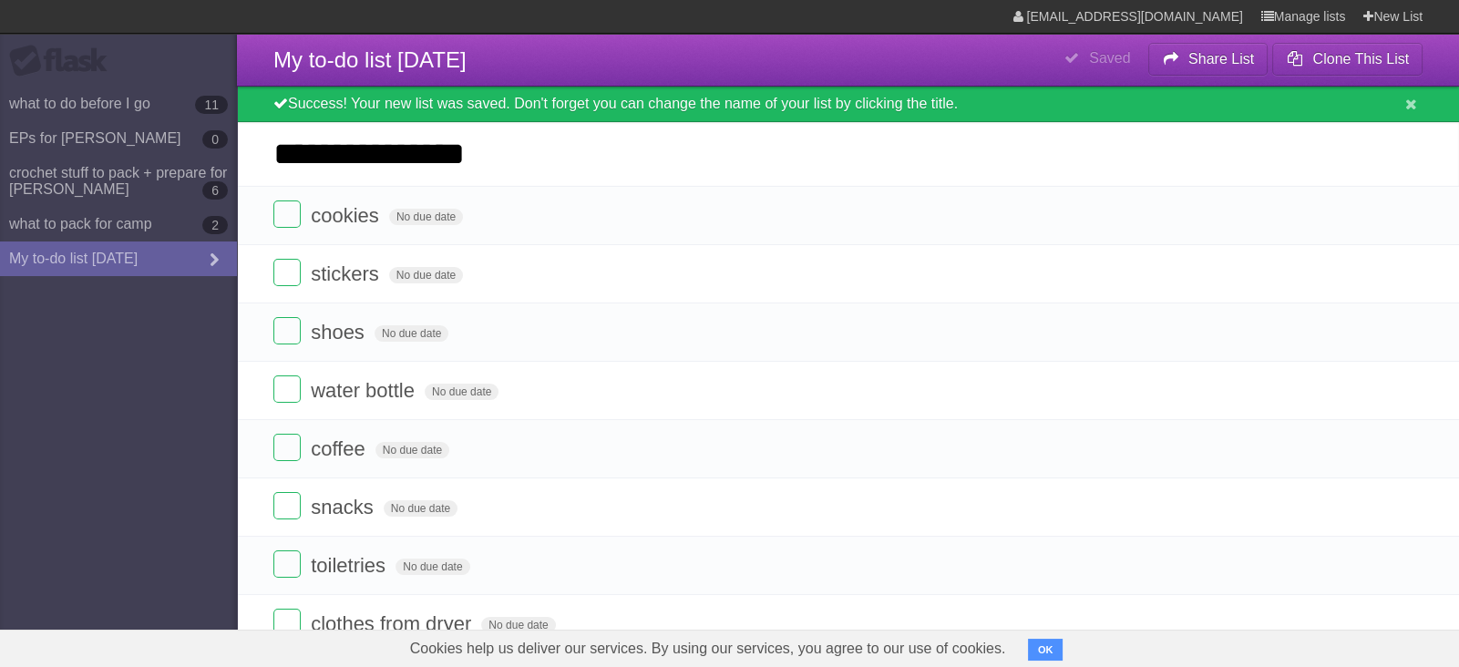 This screenshot has height=667, width=1459. Describe the element at coordinates (64, 61) in the screenshot. I see `div: Flask` at that location.